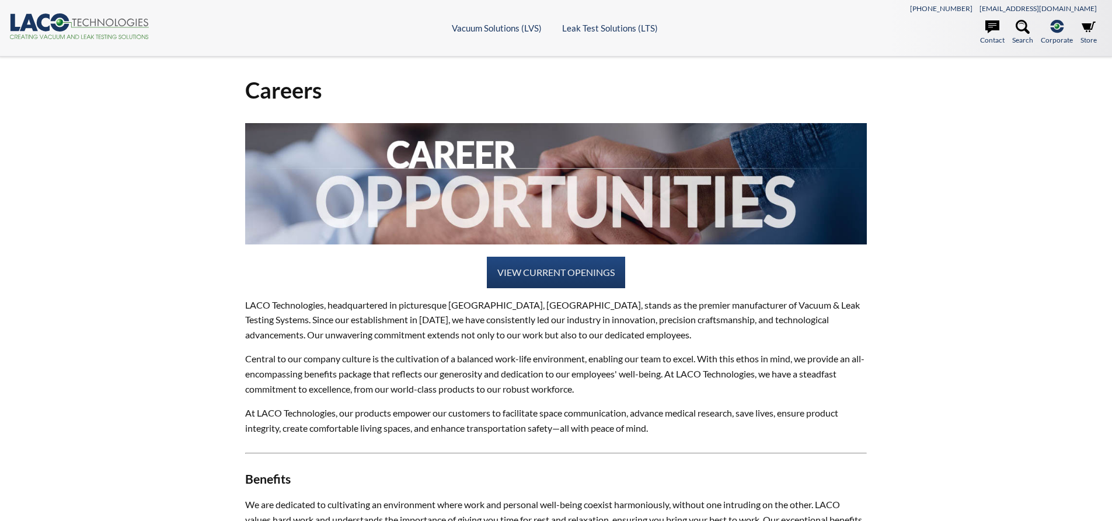 The width and height of the screenshot is (1112, 521). Describe the element at coordinates (497, 28) in the screenshot. I see `a: Vacuum Solutions (LVS)` at that location.